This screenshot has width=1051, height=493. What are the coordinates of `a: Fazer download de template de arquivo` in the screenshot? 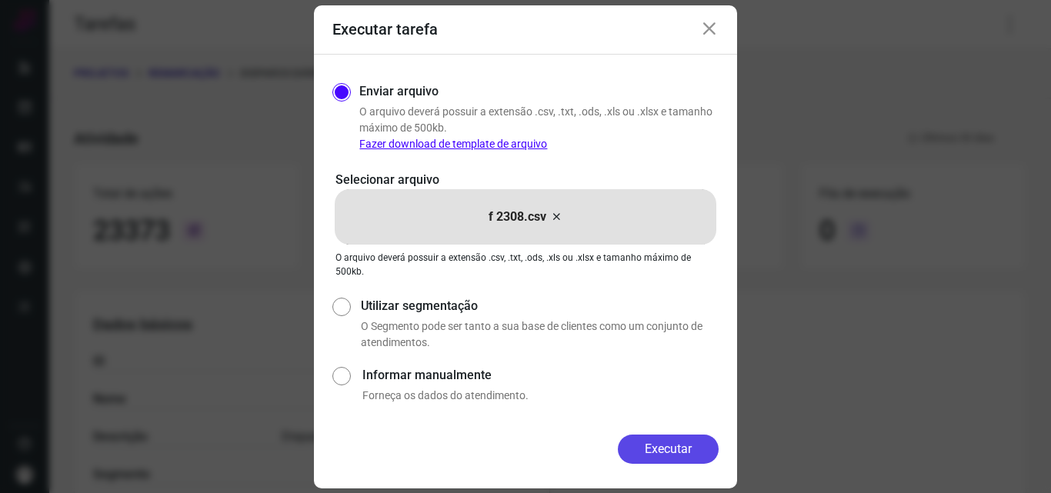 It's located at (453, 144).